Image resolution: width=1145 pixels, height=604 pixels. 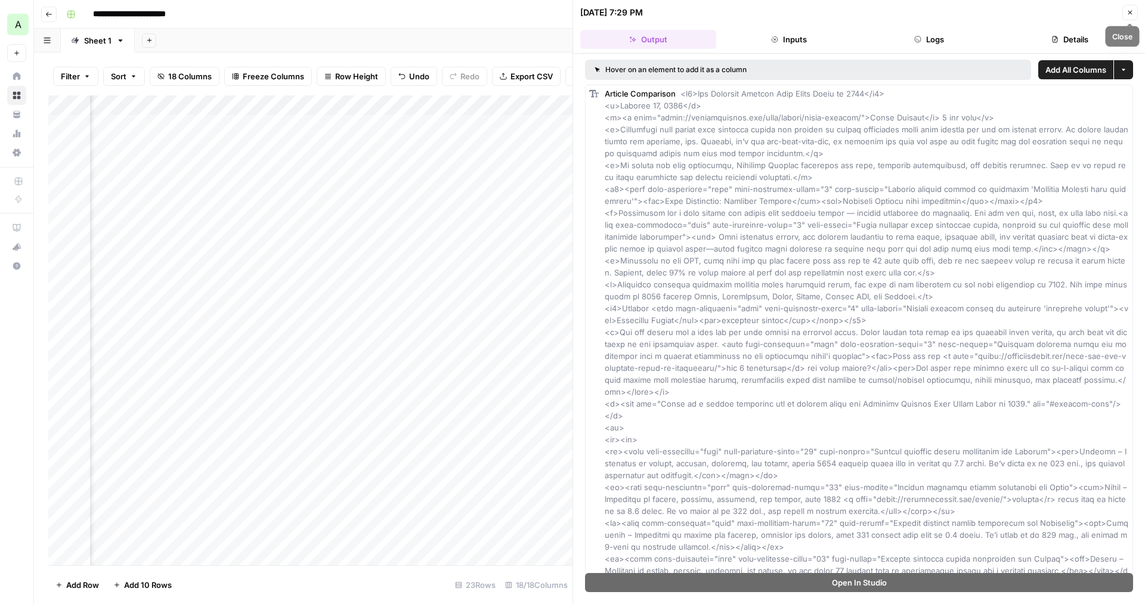 What do you see at coordinates (1075, 70) in the screenshot?
I see `span: Add All Columns` at bounding box center [1075, 70].